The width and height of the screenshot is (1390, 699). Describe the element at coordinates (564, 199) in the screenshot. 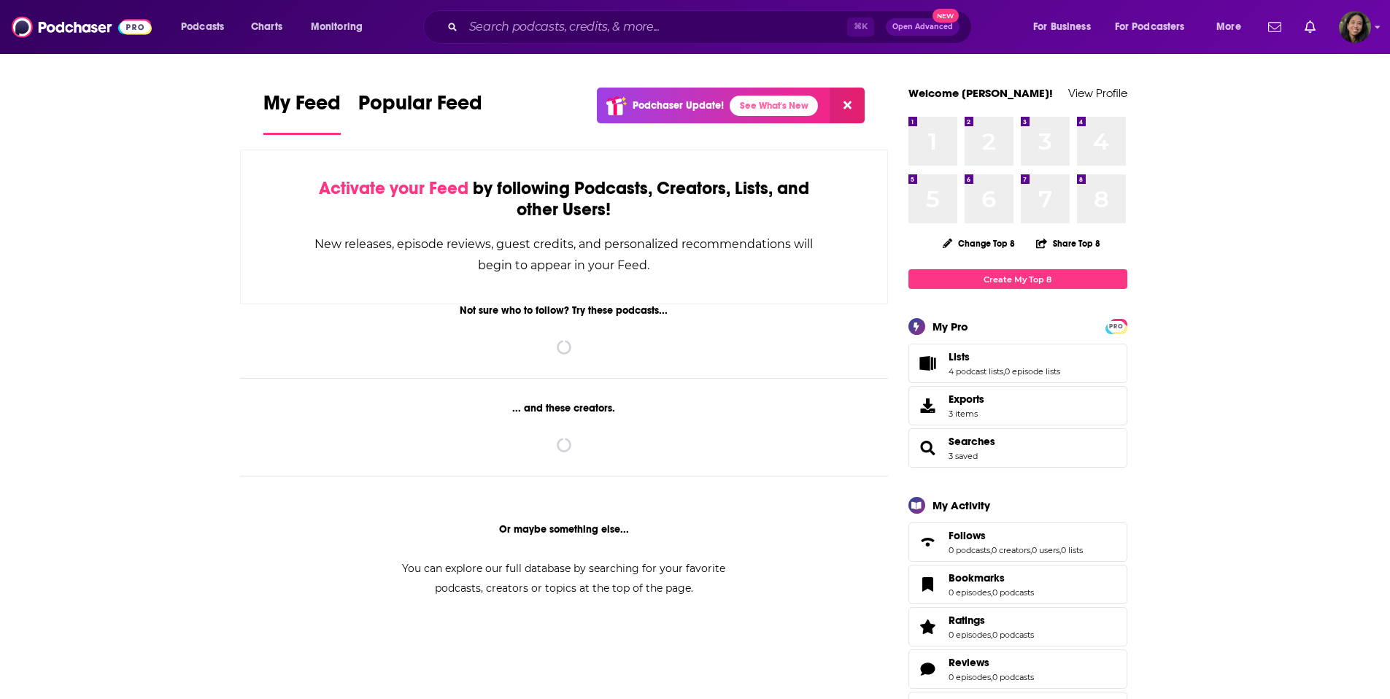

I see `div: by following Podcasts, Creators, Lists, and other Users!` at that location.